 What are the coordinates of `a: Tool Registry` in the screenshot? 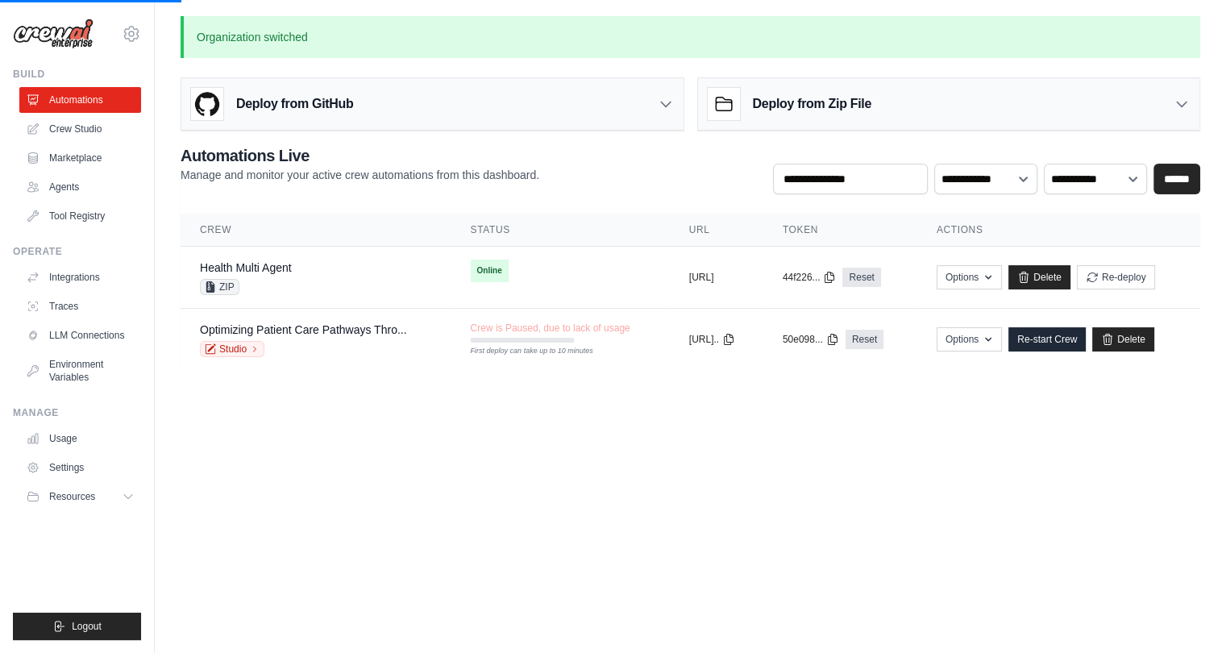 It's located at (80, 216).